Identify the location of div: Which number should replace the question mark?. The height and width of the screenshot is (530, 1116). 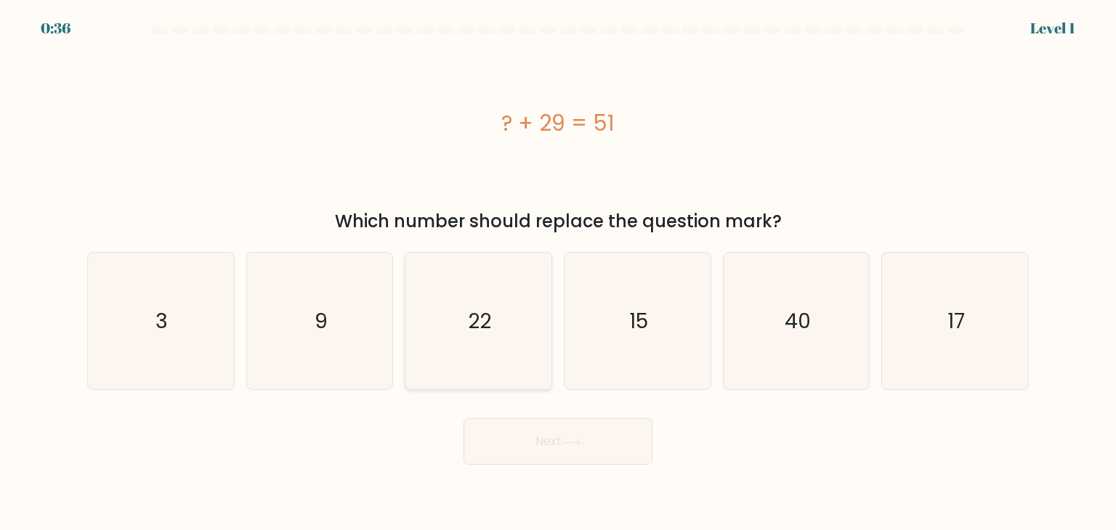
(558, 222).